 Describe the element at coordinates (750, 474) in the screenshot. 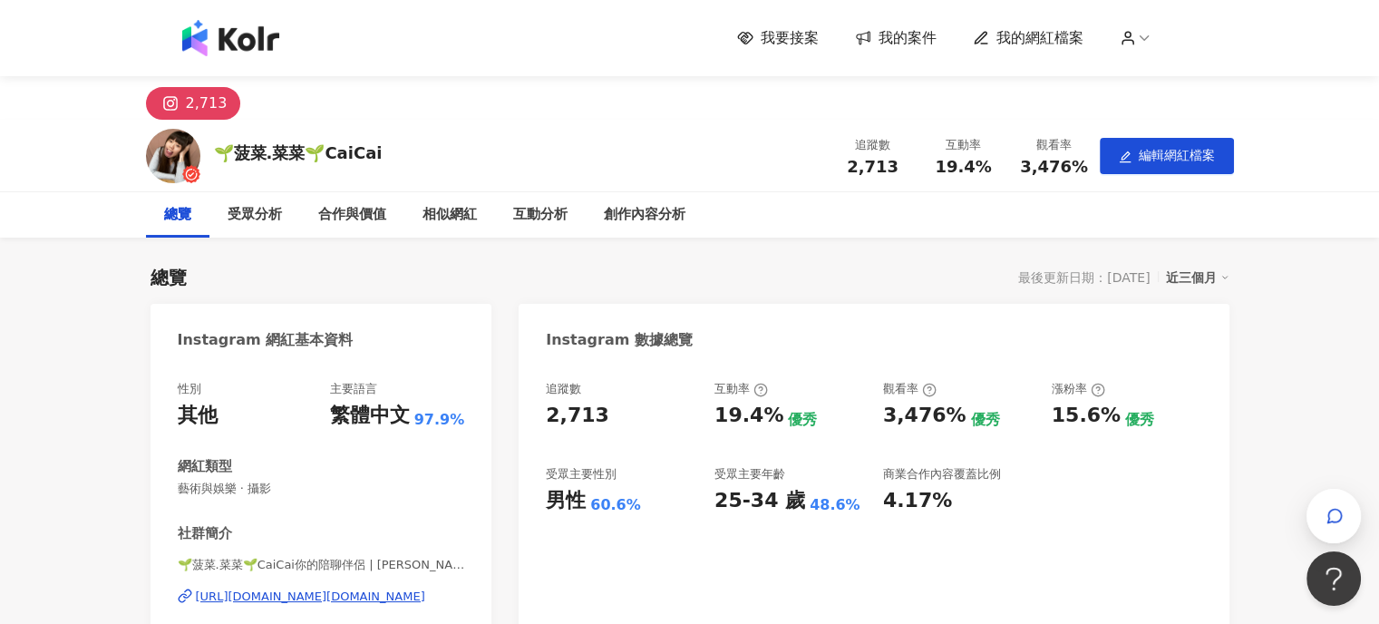

I see `div: 受眾主要年齡` at that location.